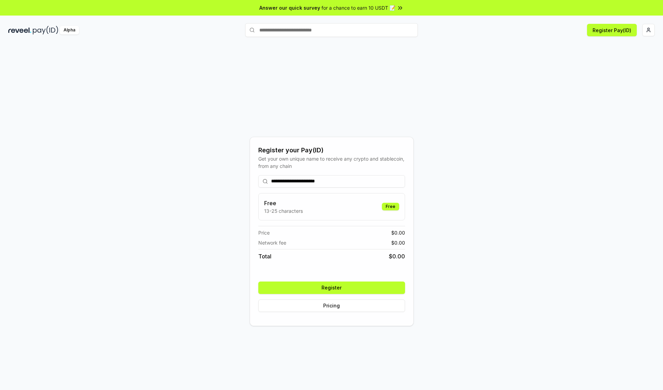 Image resolution: width=663 pixels, height=390 pixels. What do you see at coordinates (612, 30) in the screenshot?
I see `button: Register Pay(ID)` at bounding box center [612, 30].